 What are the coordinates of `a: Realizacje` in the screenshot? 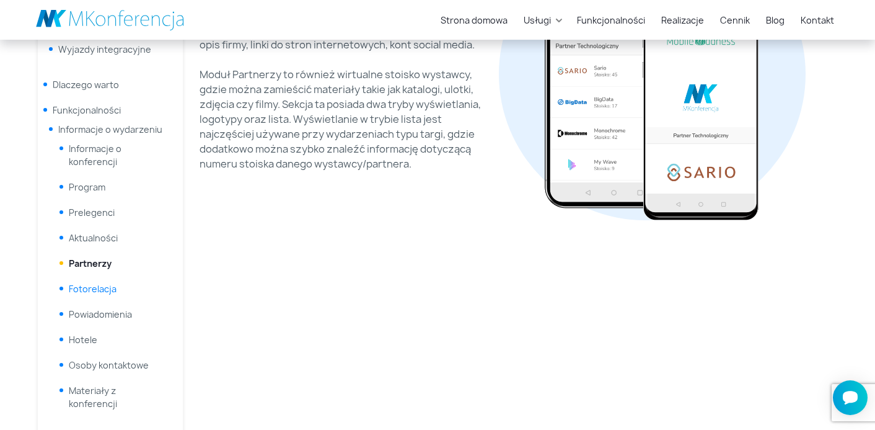 It's located at (682, 20).